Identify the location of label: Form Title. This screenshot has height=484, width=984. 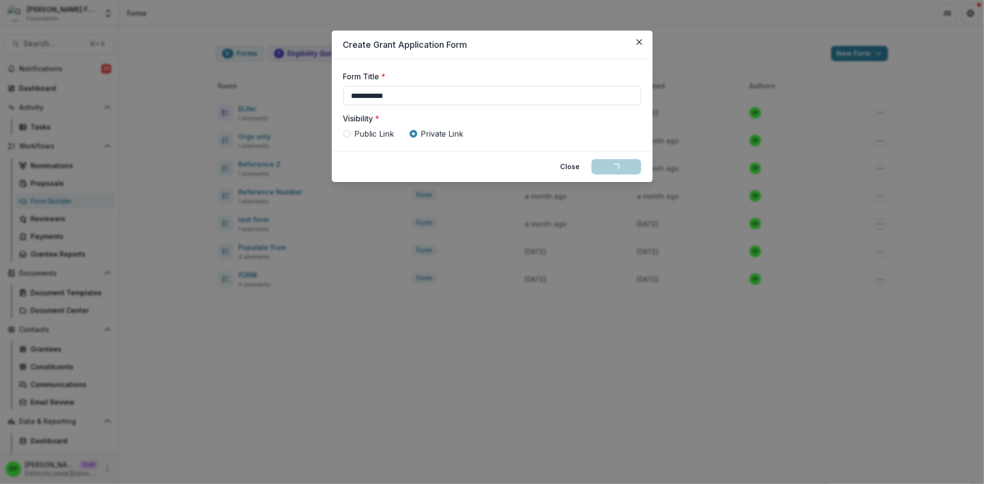
(489, 76).